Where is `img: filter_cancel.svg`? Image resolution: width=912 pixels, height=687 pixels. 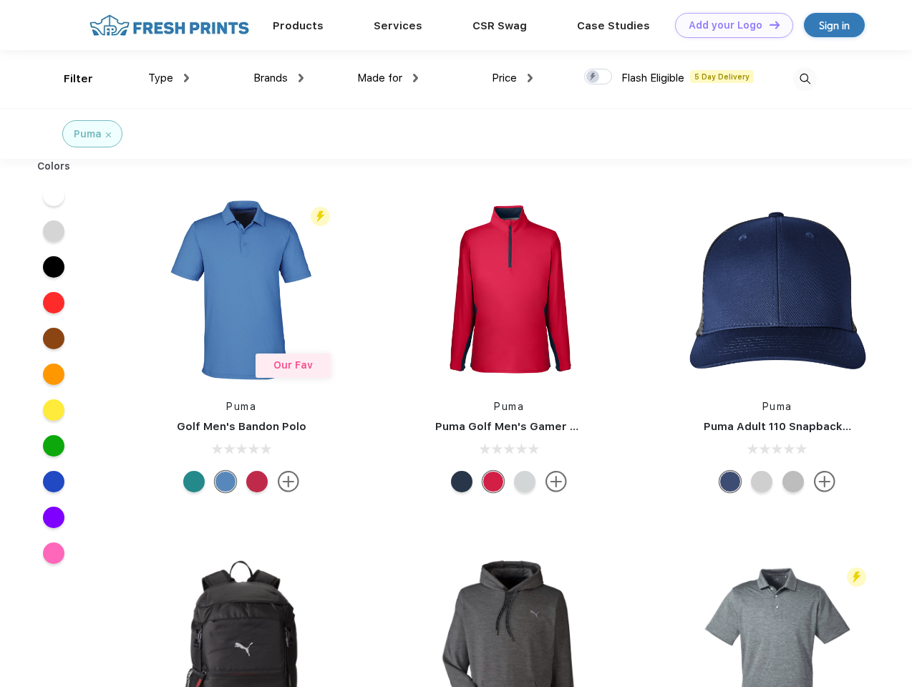
img: filter_cancel.svg is located at coordinates (108, 135).